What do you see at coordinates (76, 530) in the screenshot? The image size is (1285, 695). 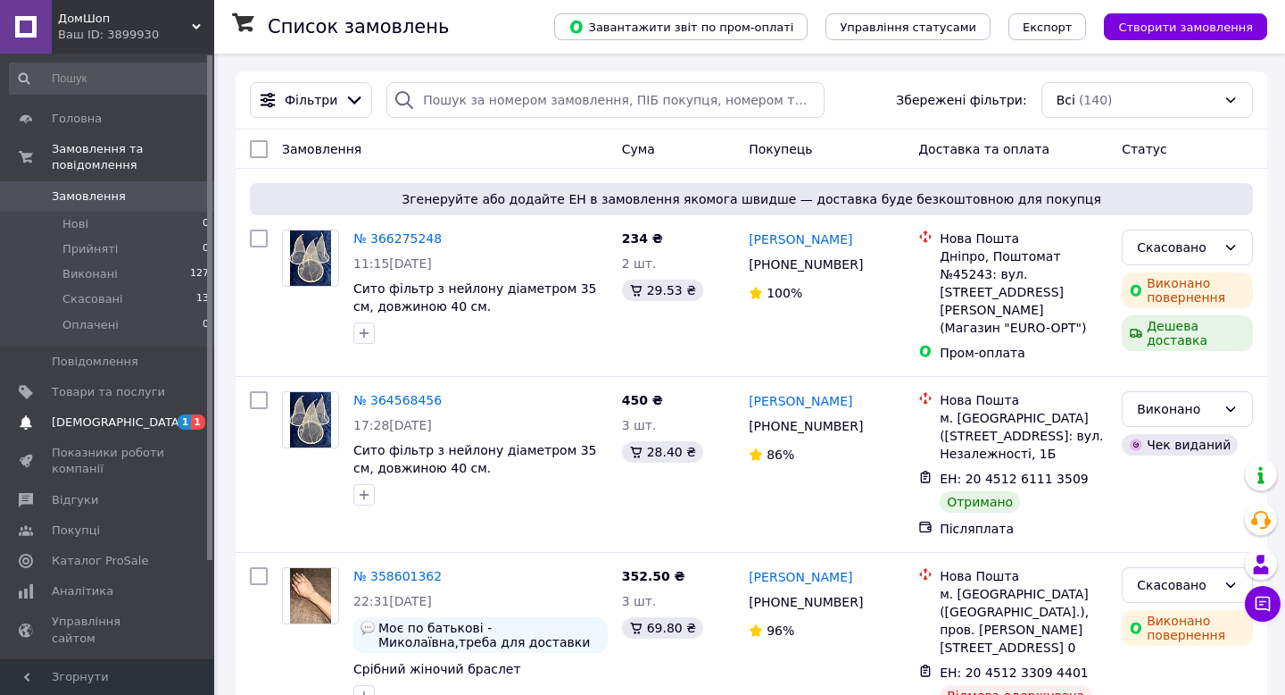 I see `span: Покупці` at bounding box center [76, 530].